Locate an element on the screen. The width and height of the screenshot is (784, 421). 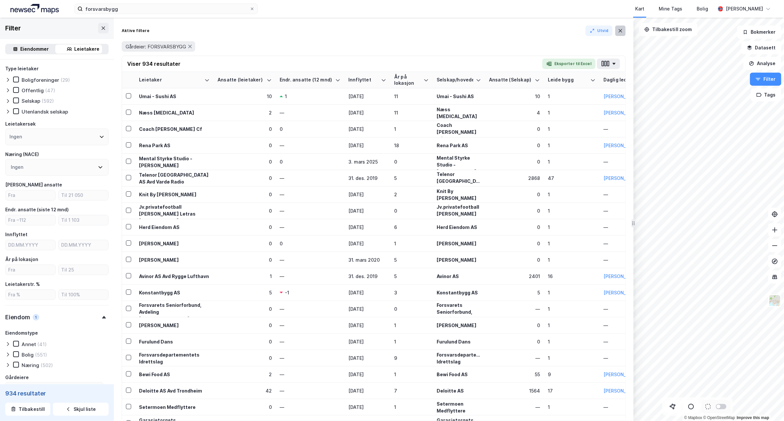
input: Til 21 050 is located at coordinates (83, 195).